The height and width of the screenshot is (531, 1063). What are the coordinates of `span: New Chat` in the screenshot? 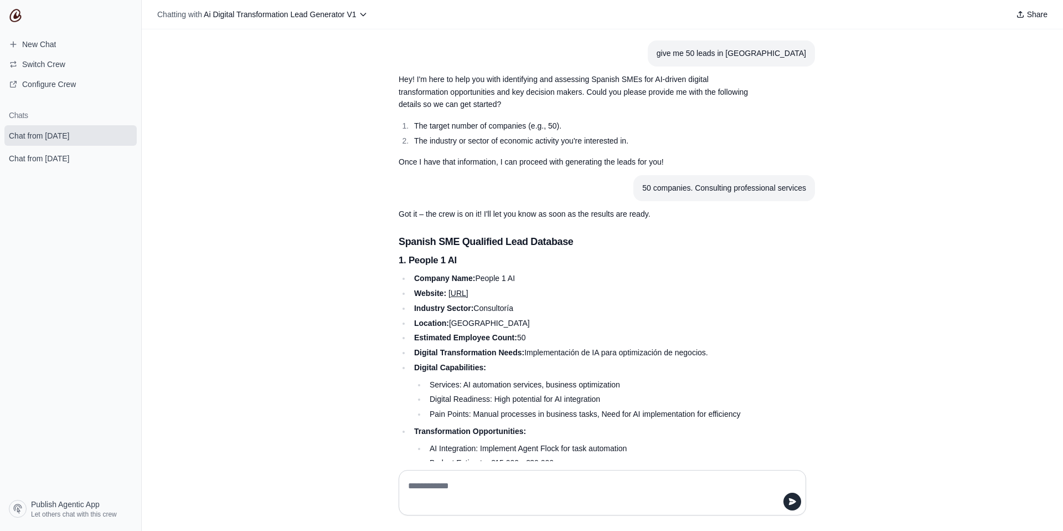 It's located at (39, 44).